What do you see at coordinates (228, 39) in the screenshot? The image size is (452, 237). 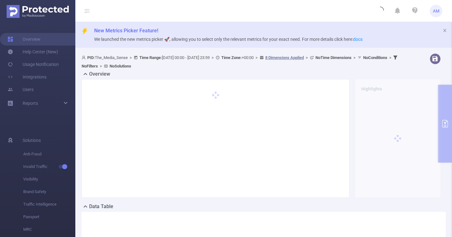 I see `span: We launched the new metrics picker 🚀, allowing you to select only the relevant metrics for your e...` at bounding box center [228, 39].